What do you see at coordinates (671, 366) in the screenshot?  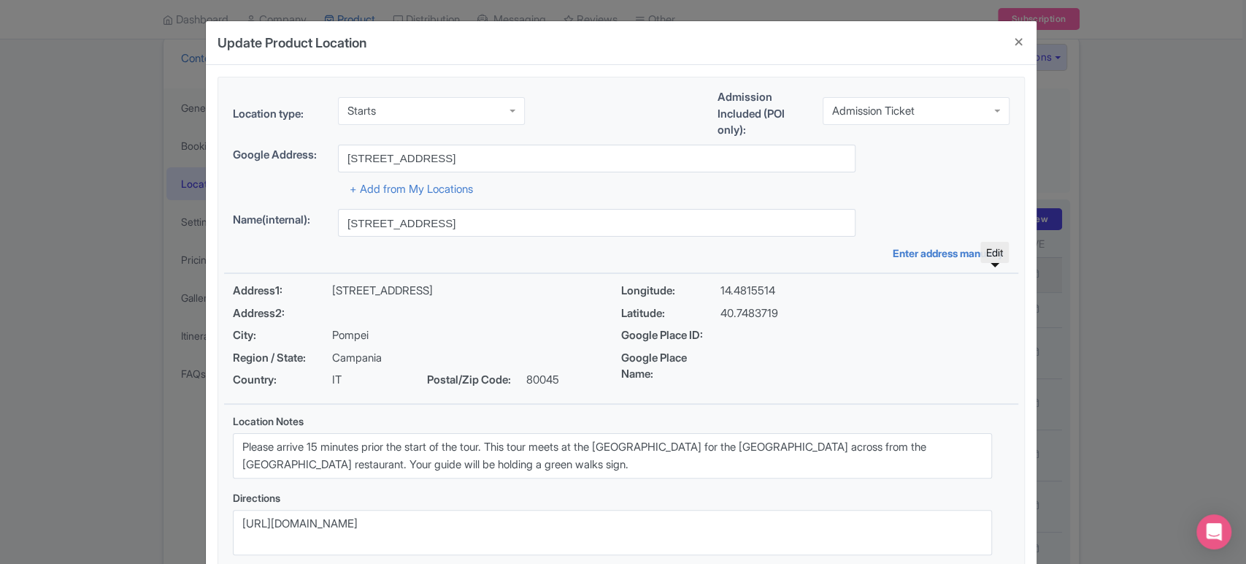 I see `span: Google Place Name:` at bounding box center [671, 366].